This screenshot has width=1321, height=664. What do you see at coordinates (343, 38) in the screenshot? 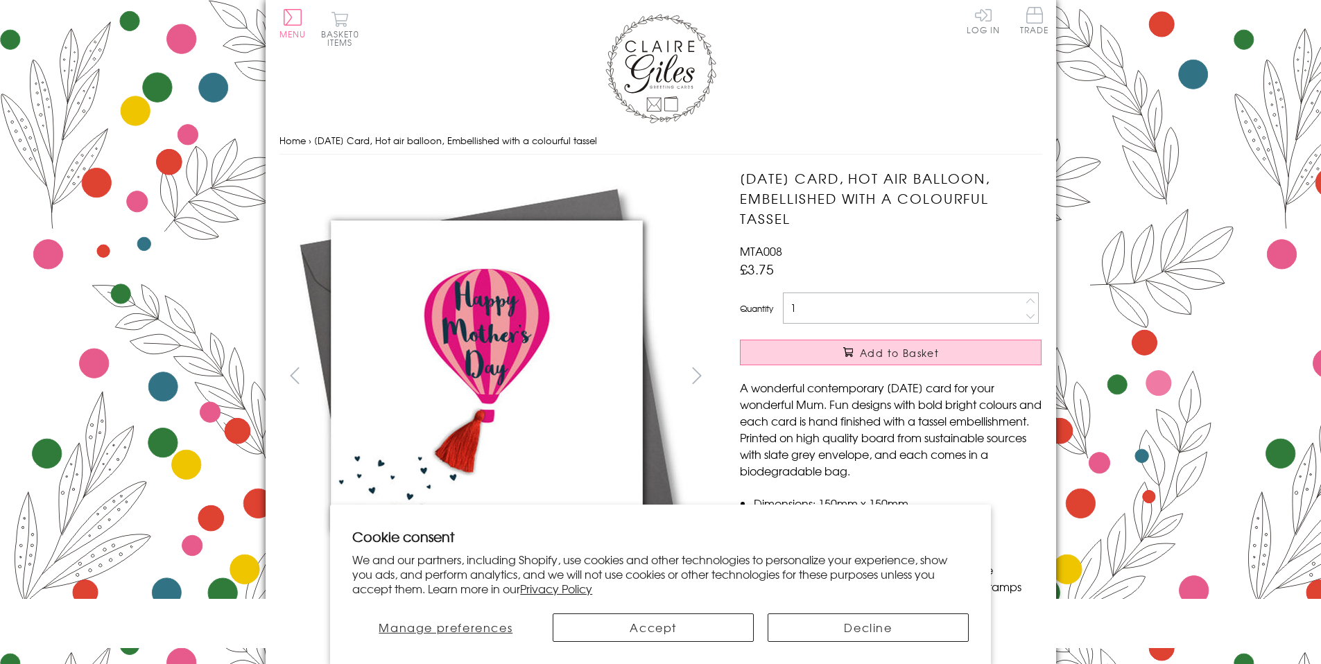
I see `span: 0 items` at bounding box center [343, 38].